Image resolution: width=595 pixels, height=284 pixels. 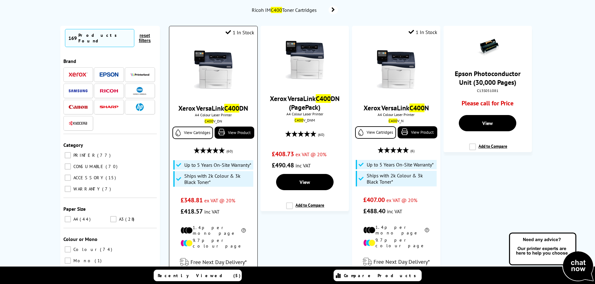 What do you see at coordinates (400, 179) in the screenshot?
I see `span: Ships with 2k Colour & 3k Black Toner*` at bounding box center [400, 179].